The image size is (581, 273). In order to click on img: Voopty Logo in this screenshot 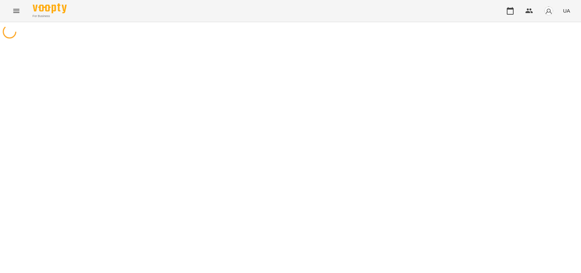, I will do `click(50, 8)`.